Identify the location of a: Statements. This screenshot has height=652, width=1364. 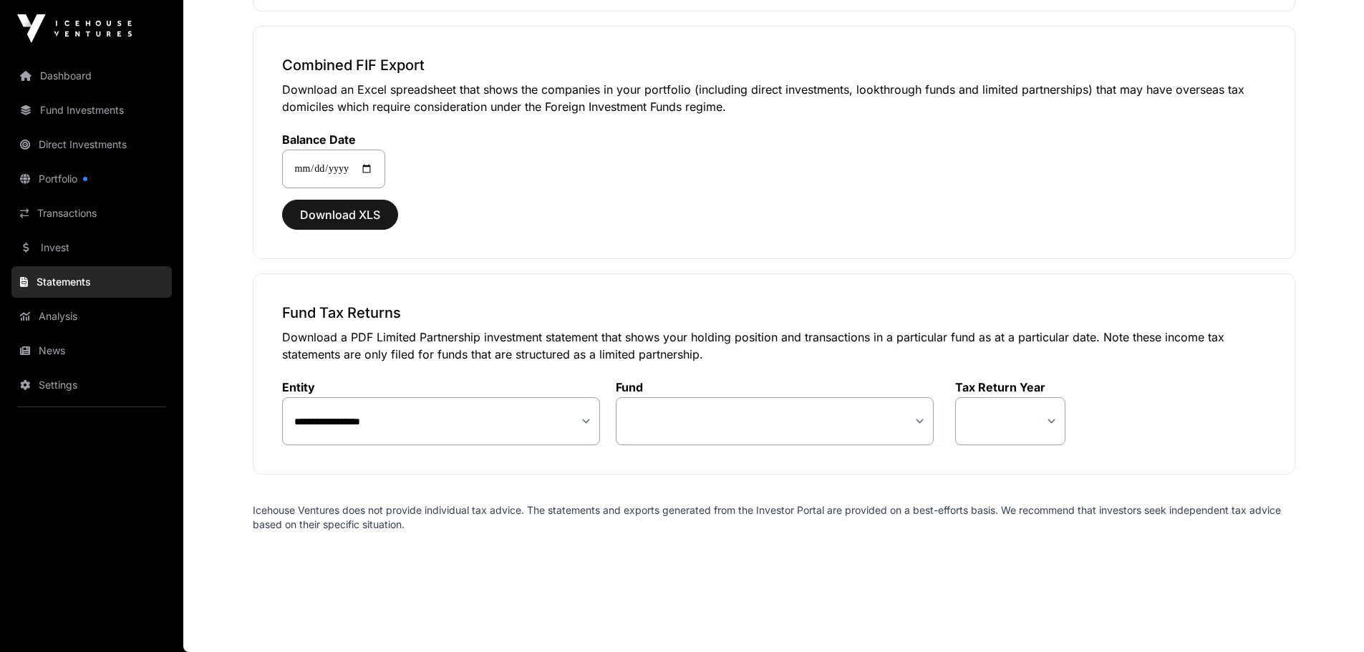
(92, 282).